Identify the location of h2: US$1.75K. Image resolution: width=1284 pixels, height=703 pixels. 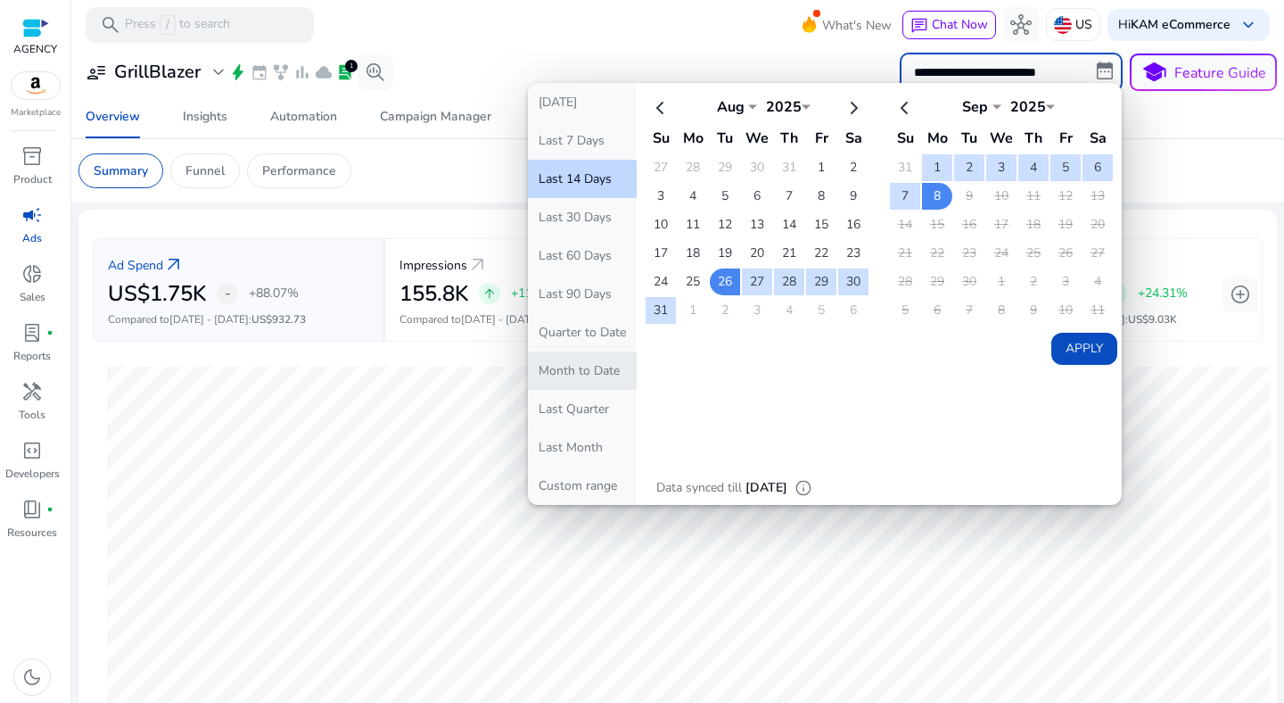
(157, 293).